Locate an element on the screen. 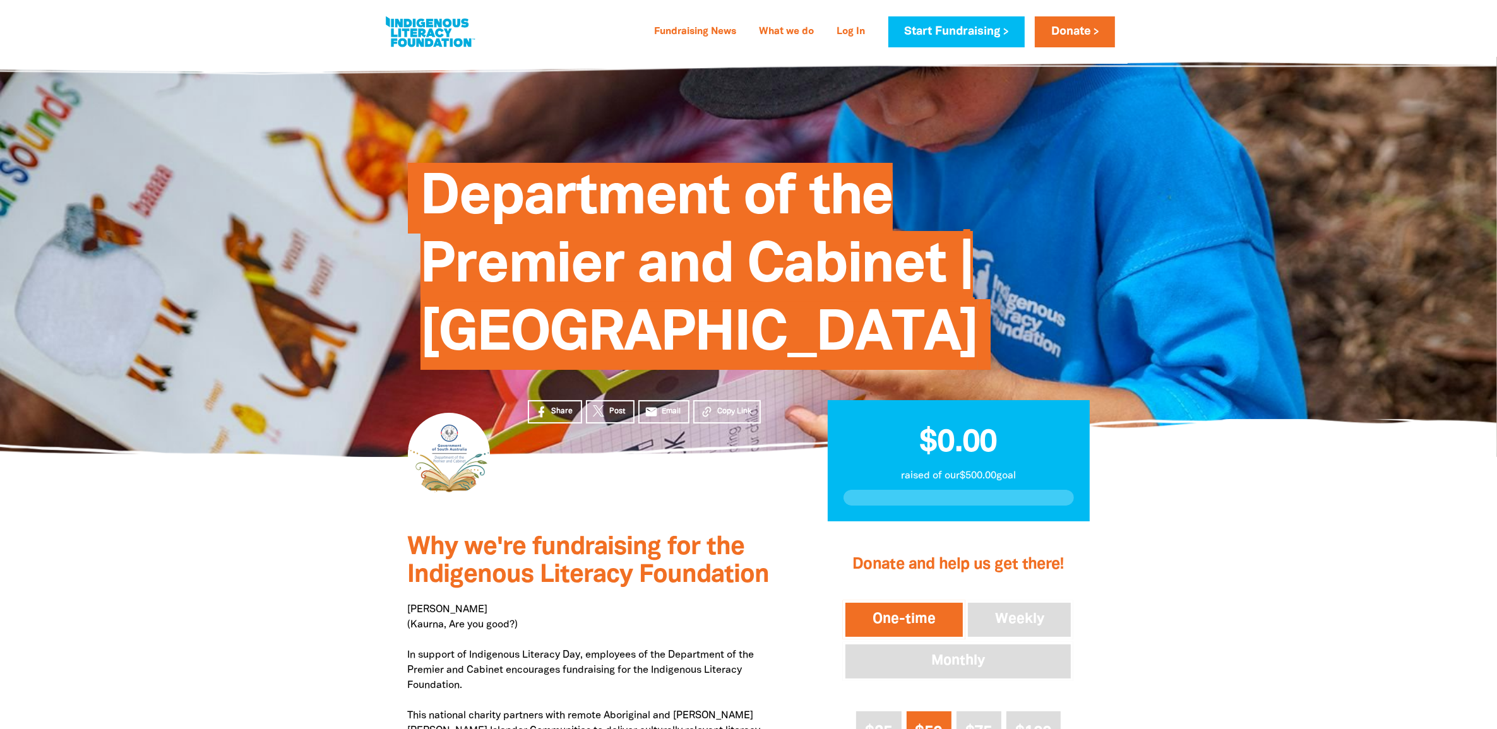 This screenshot has width=1497, height=729. a: emailEmail is located at coordinates (664, 412).